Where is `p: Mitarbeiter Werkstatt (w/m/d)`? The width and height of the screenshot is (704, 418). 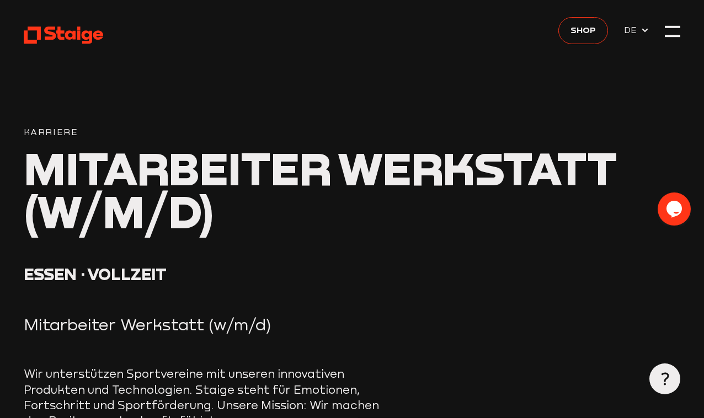 p: Mitarbeiter Werkstatt (w/m/d) is located at coordinates (286, 325).